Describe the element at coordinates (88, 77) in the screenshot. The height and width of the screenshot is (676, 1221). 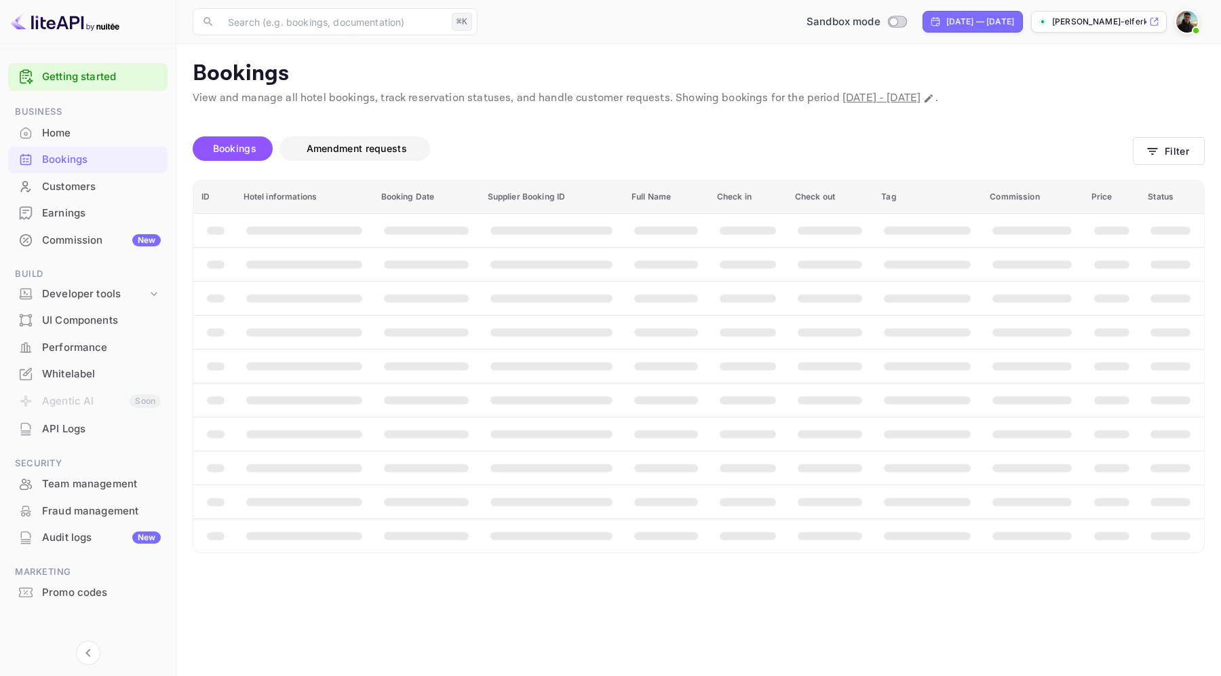
I see `div: Getting started` at that location.